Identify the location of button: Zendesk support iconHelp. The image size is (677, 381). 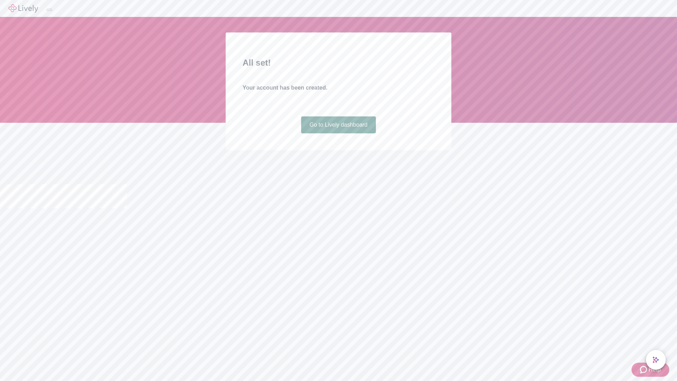
(650, 370).